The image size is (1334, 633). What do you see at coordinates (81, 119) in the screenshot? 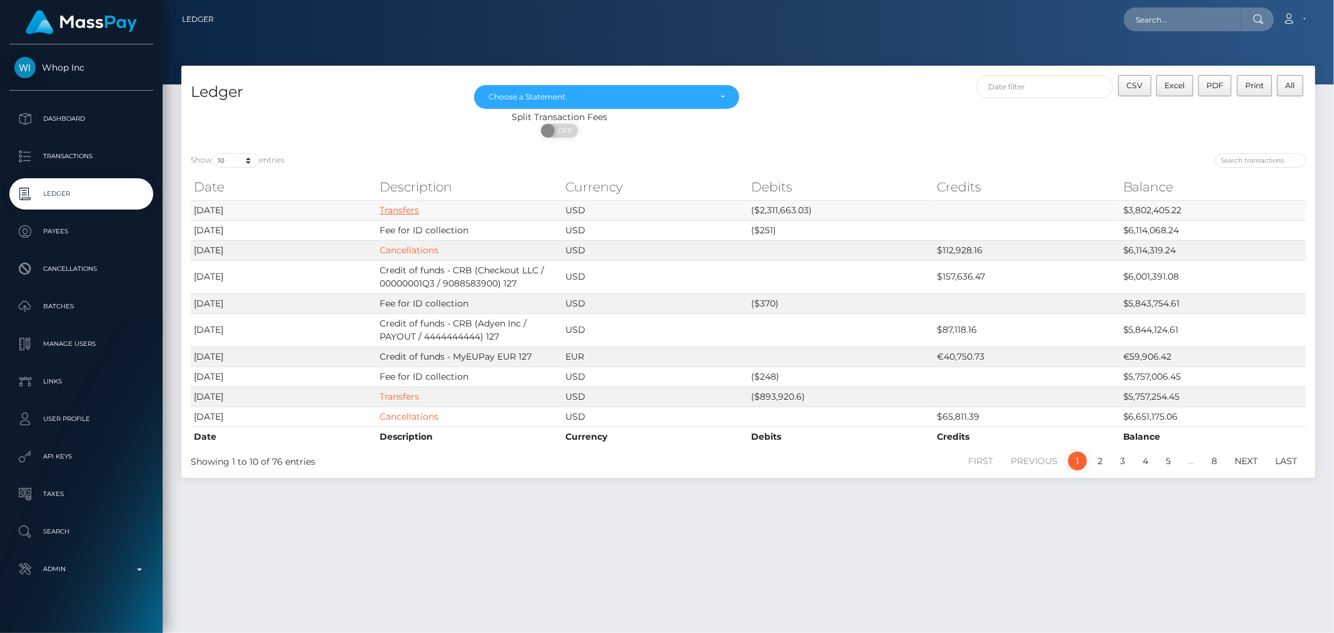
I see `p: Dashboard` at bounding box center [81, 119].